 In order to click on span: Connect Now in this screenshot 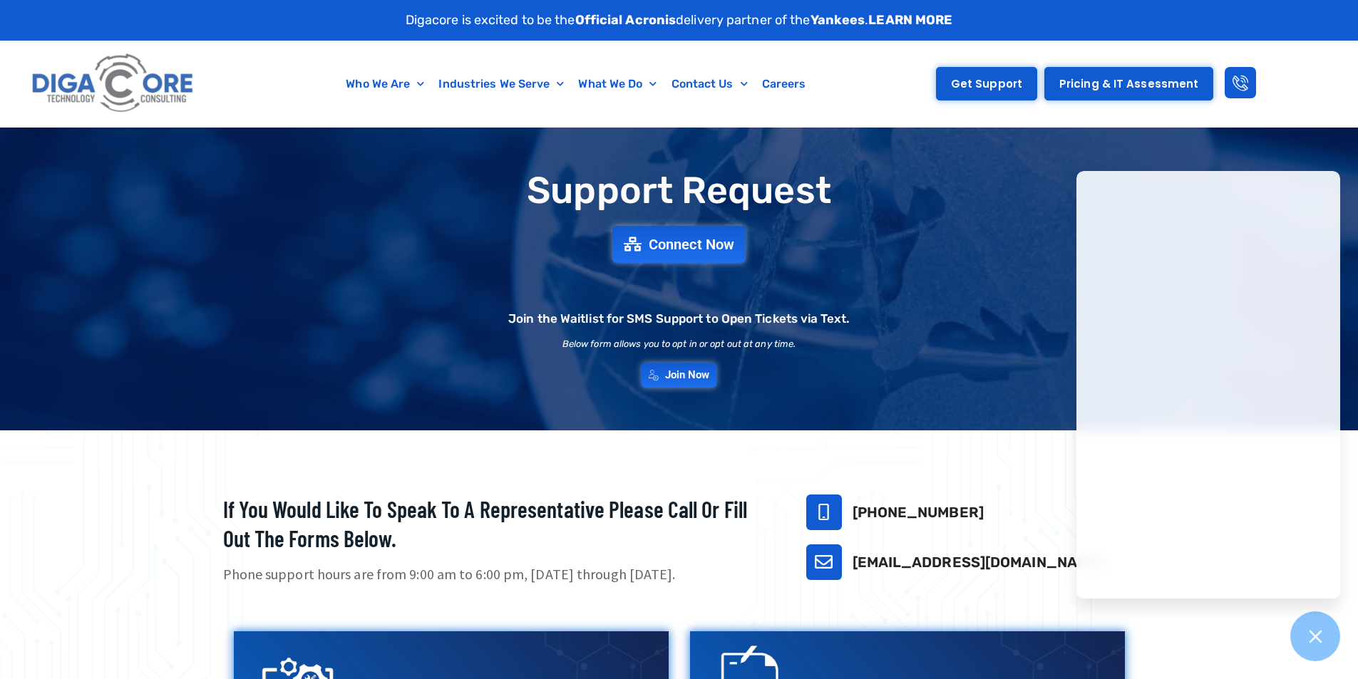, I will do `click(692, 245)`.